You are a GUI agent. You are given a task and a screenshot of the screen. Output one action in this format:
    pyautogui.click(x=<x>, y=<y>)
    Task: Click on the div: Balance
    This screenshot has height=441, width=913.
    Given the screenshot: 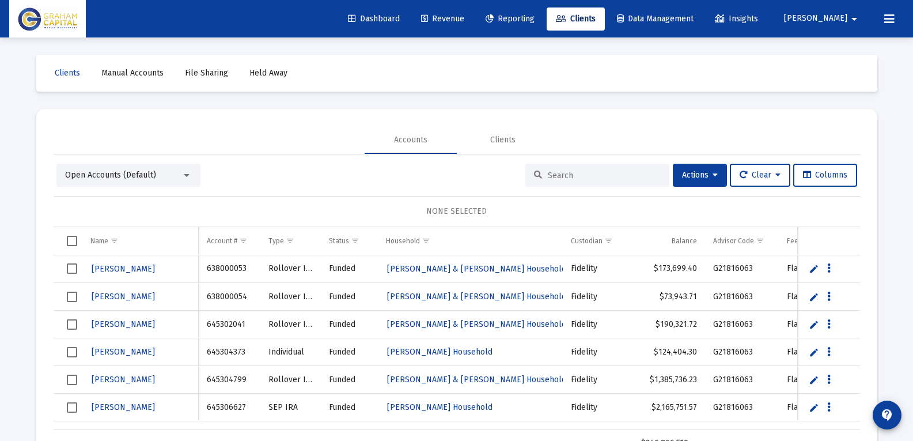 What is the action you would take?
    pyautogui.click(x=685, y=241)
    